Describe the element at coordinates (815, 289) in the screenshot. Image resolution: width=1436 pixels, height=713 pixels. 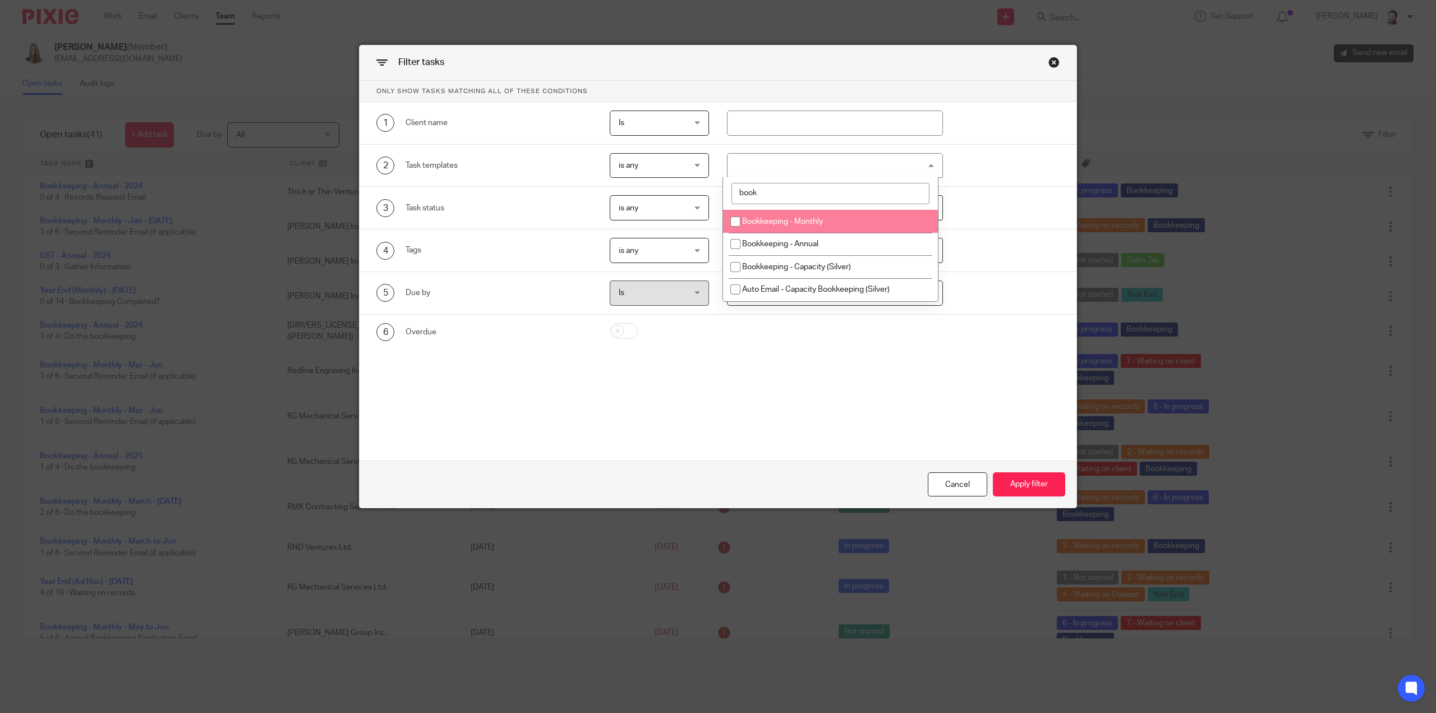
I see `span: Auto Email - Capacity Bookkeeping (Silver)` at that location.